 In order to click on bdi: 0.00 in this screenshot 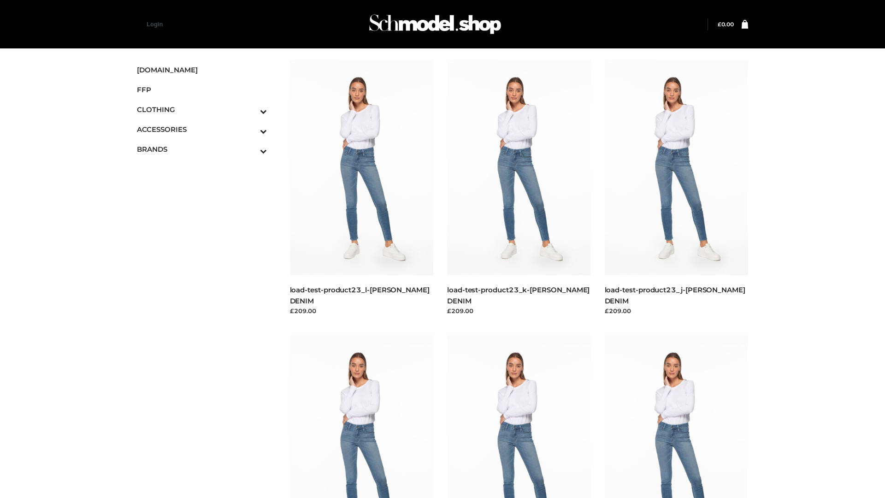, I will do `click(725, 24)`.